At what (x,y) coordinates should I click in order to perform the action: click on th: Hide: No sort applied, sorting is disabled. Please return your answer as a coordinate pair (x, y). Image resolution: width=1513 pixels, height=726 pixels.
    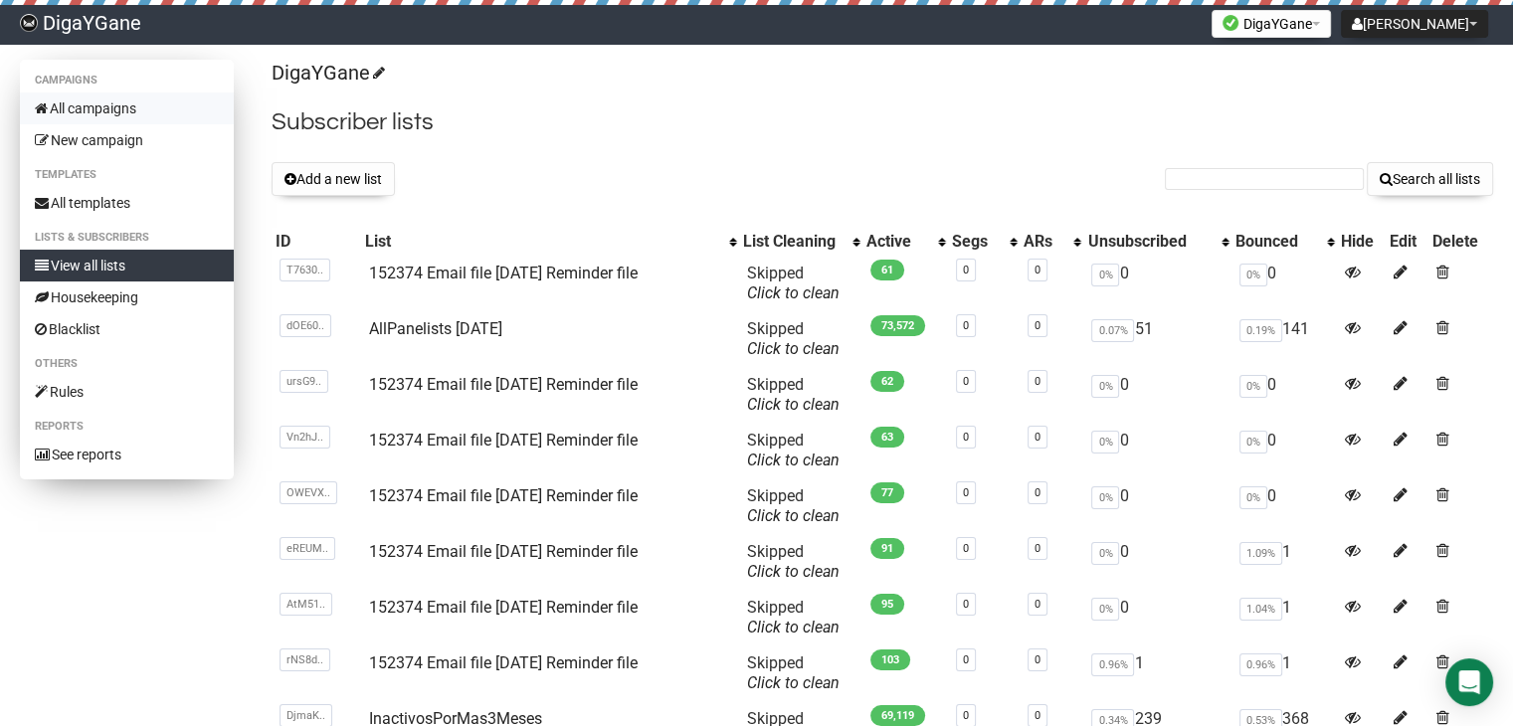
    Looking at the image, I should click on (1362, 242).